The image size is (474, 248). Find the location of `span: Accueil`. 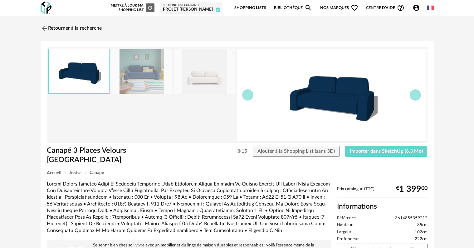

span: Accueil is located at coordinates (54, 173).